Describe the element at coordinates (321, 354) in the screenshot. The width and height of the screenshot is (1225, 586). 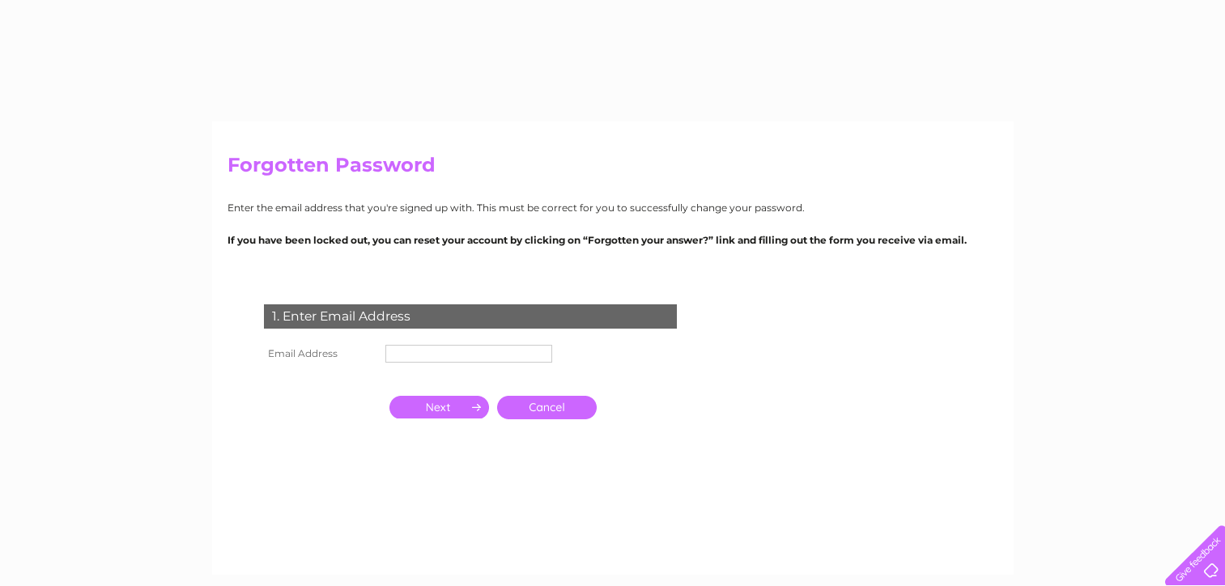
I see `th: Email Address` at that location.